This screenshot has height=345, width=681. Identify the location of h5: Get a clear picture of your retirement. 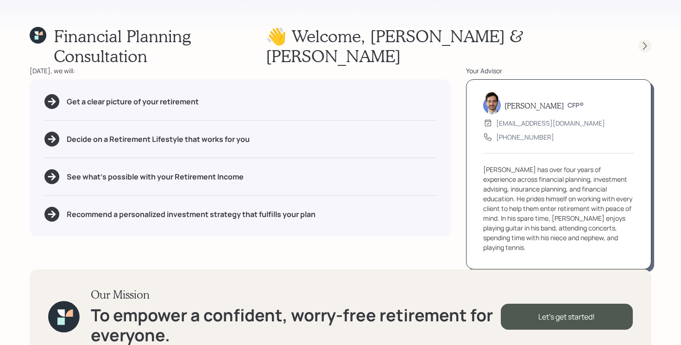
(133, 101).